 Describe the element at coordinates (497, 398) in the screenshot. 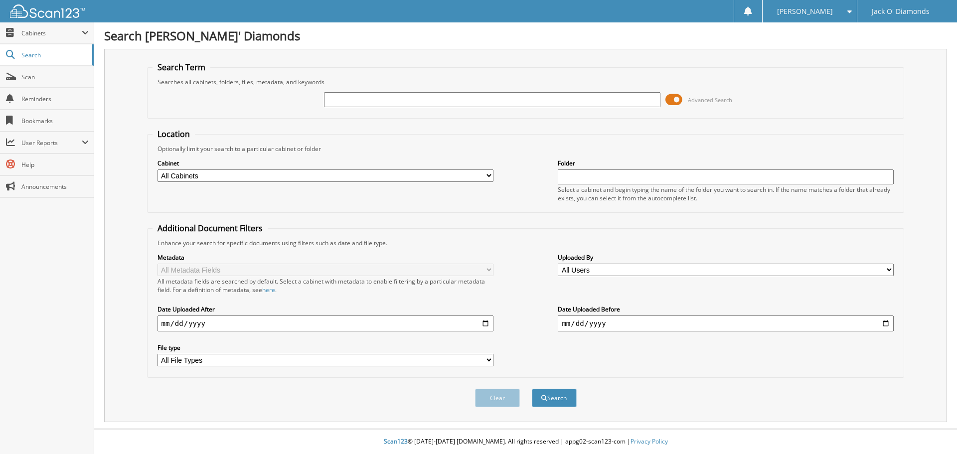

I see `button: Clear` at that location.